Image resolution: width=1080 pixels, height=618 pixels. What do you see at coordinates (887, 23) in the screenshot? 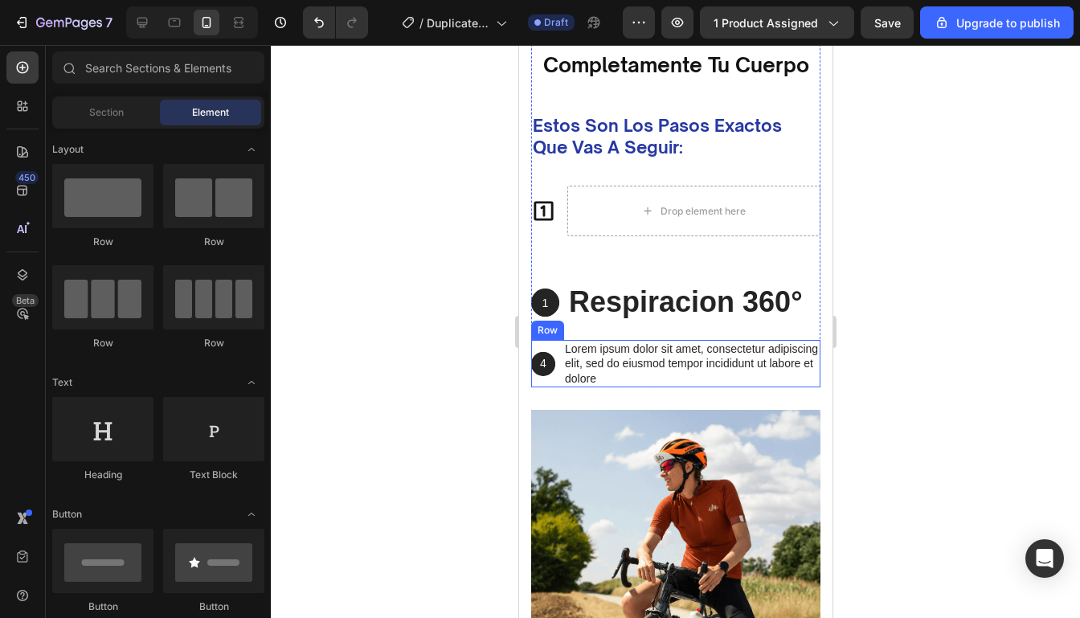
I see `span: Save` at bounding box center [887, 23].